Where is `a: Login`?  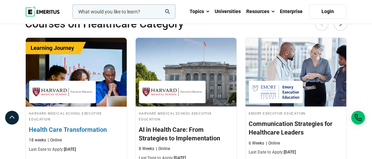 a: Login is located at coordinates (328, 12).